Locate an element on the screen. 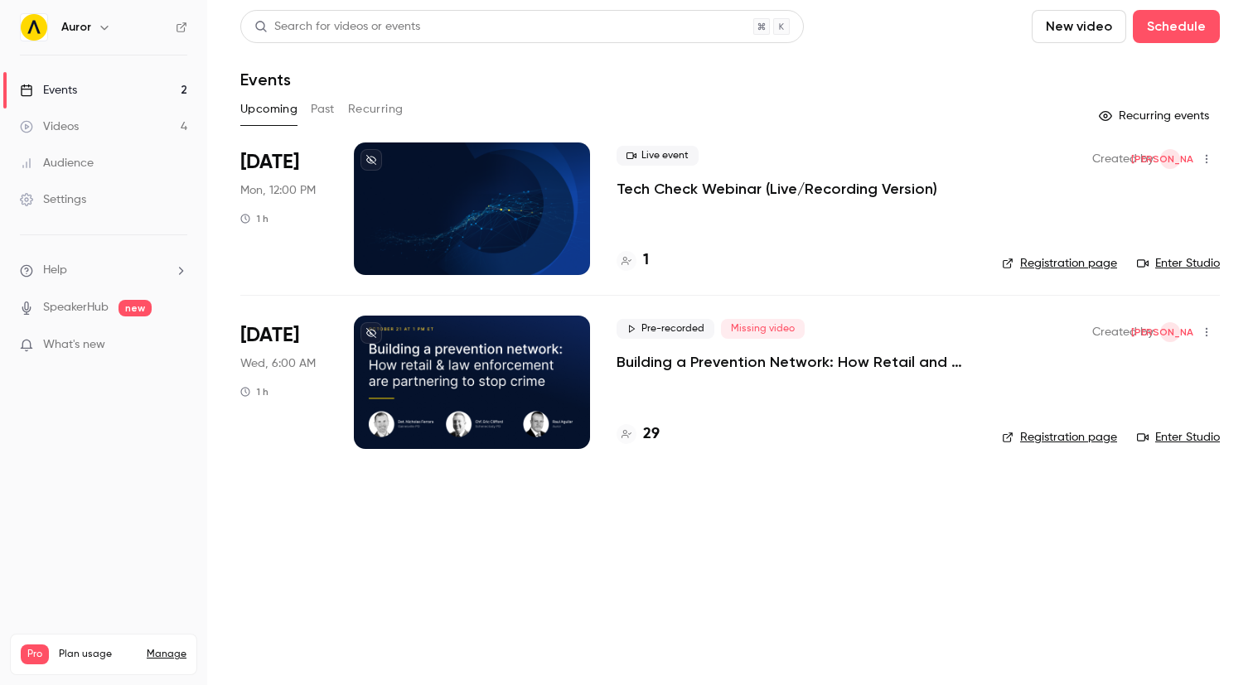  a: Manage is located at coordinates (167, 655).